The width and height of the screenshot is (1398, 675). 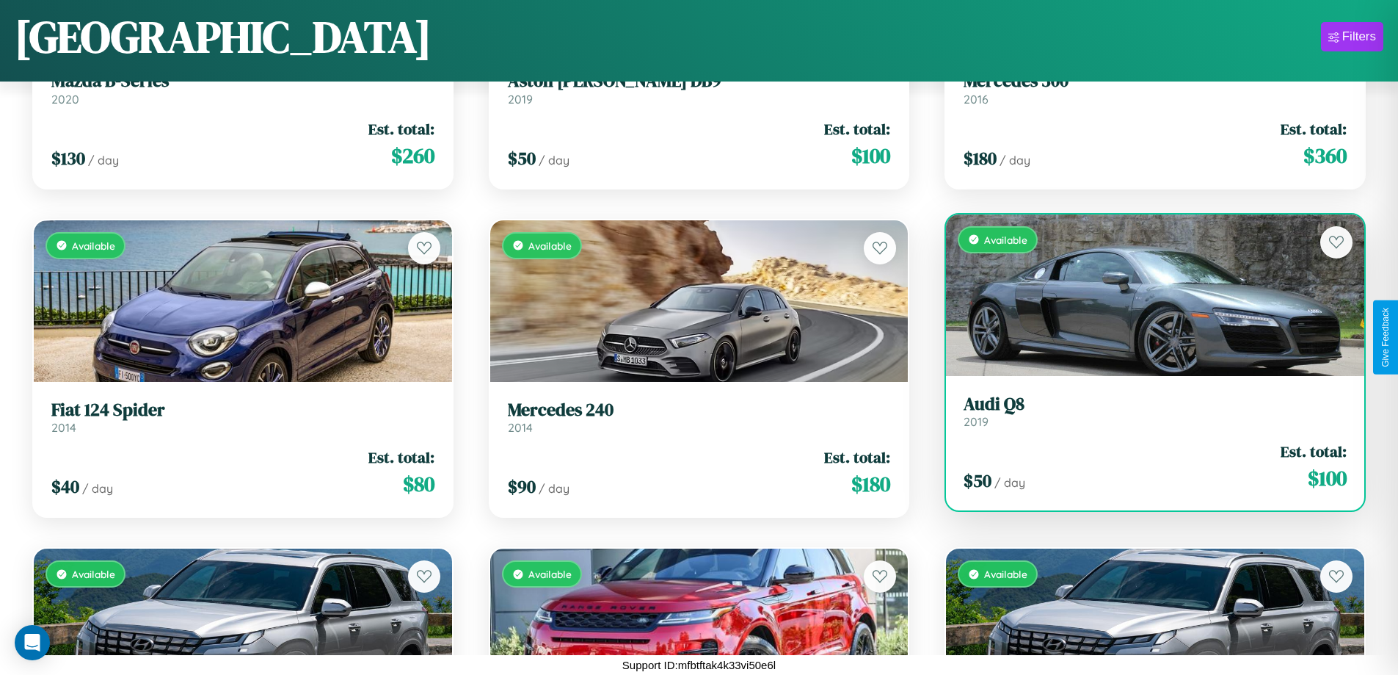 I want to click on div: Open Intercom Messenger, so click(x=32, y=642).